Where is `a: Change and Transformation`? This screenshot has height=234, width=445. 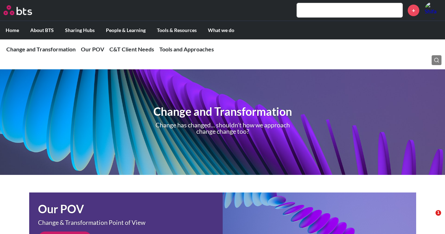 a: Change and Transformation is located at coordinates (41, 49).